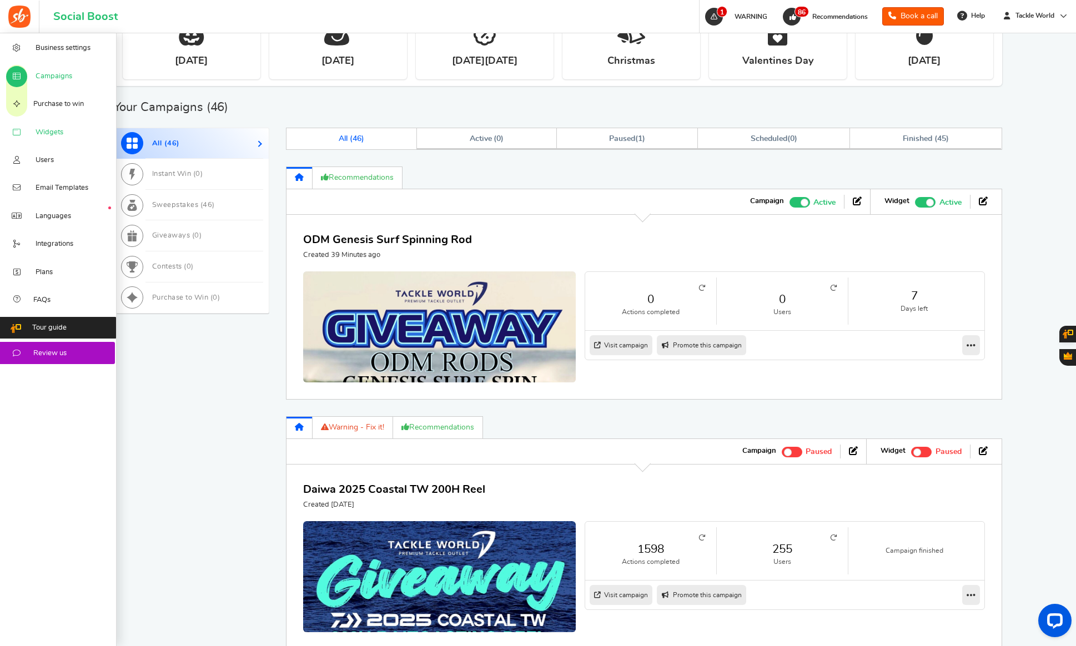 This screenshot has width=1076, height=646. I want to click on span: Purchase to win, so click(58, 104).